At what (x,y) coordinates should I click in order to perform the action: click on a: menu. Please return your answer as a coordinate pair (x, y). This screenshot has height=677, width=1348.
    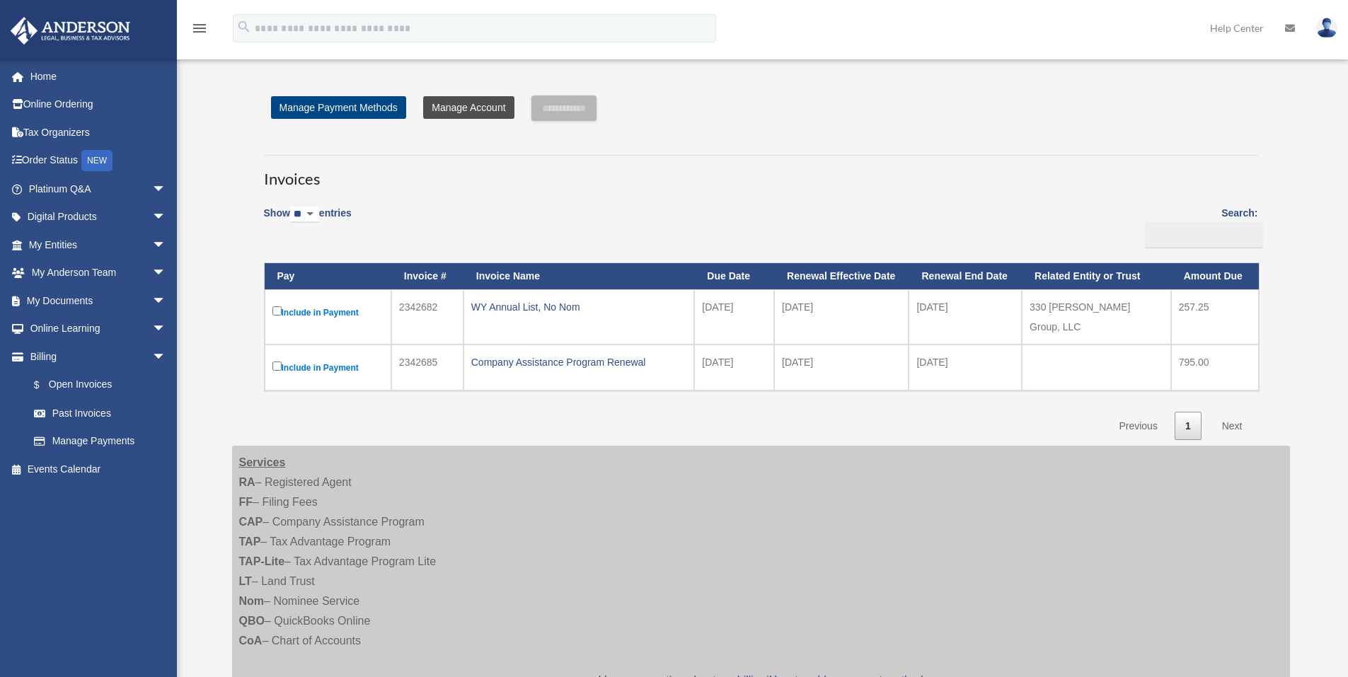
    Looking at the image, I should click on (200, 30).